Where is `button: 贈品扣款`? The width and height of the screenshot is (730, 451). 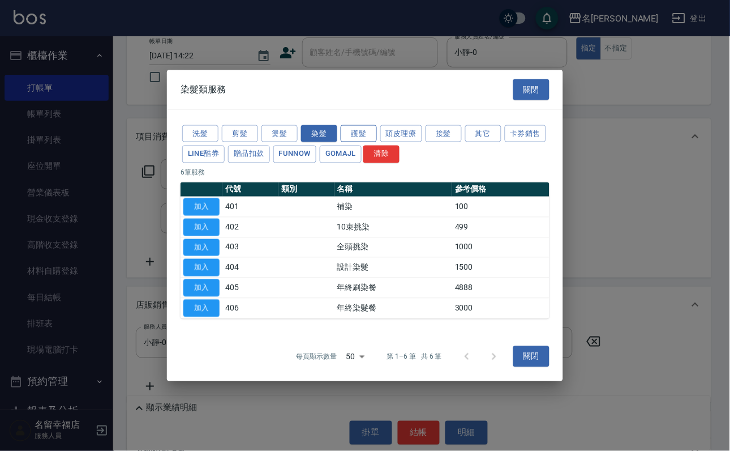 button: 贈品扣款 is located at coordinates (249, 154).